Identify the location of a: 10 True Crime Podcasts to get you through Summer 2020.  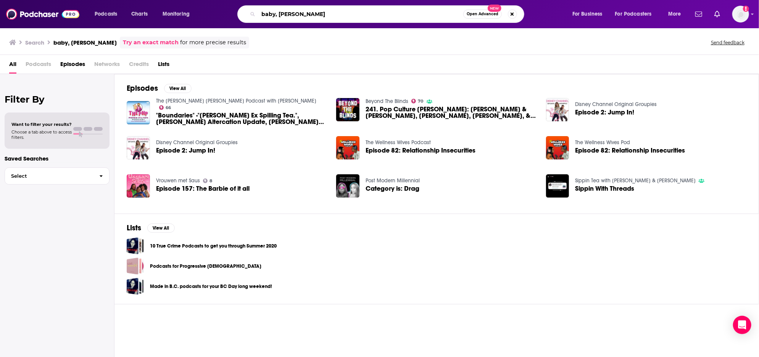
(213, 246).